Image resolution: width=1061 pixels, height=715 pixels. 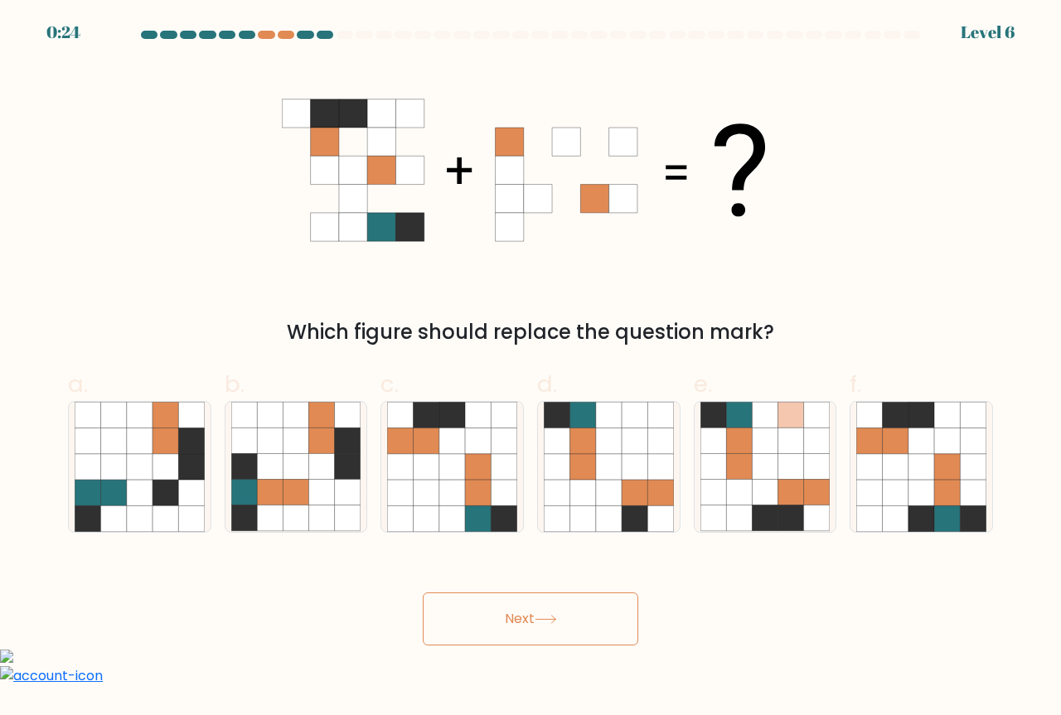 What do you see at coordinates (987, 32) in the screenshot?
I see `div: Level 6` at bounding box center [987, 32].